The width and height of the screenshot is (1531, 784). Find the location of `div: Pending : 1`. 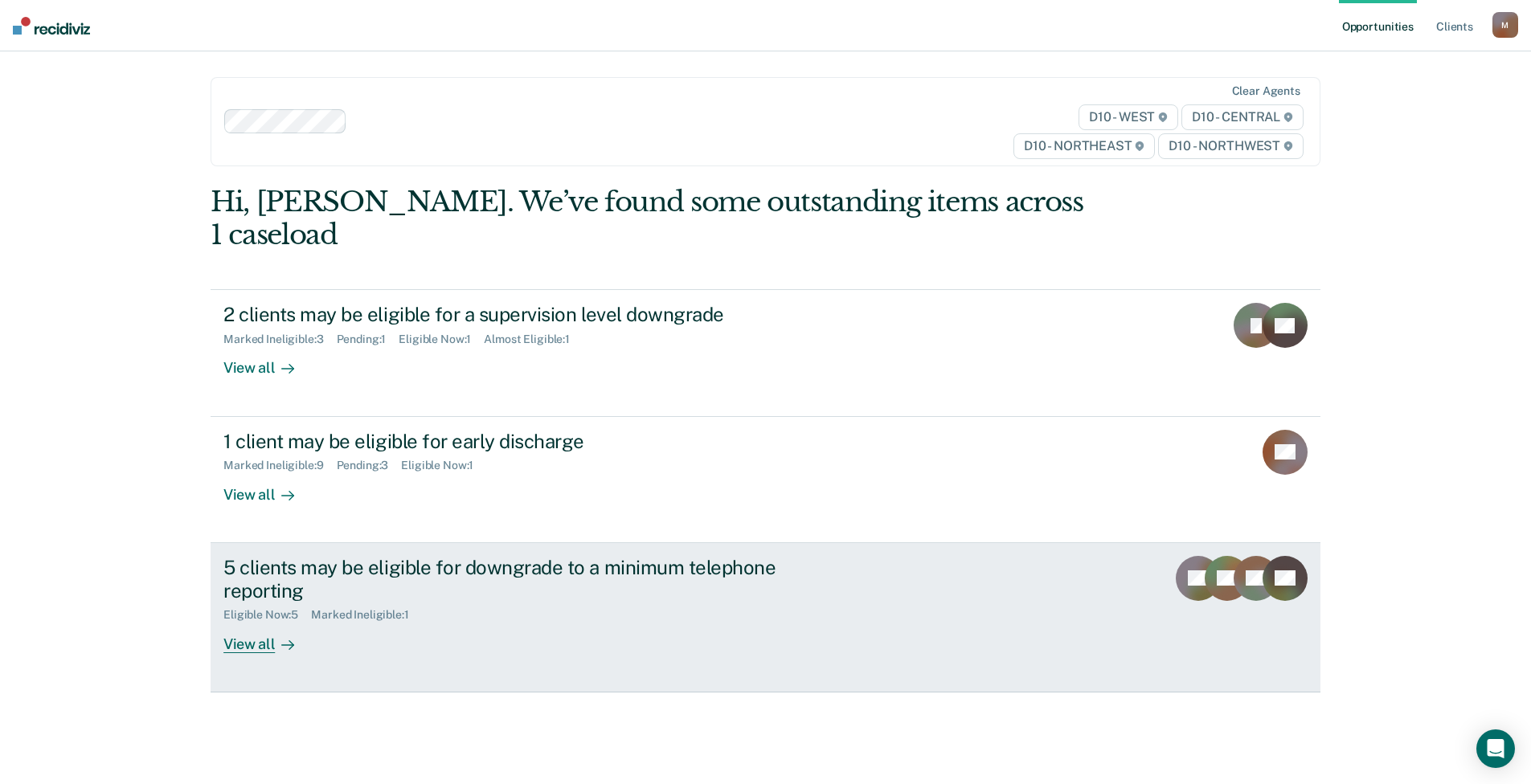

div: Pending : 1 is located at coordinates (368, 339).